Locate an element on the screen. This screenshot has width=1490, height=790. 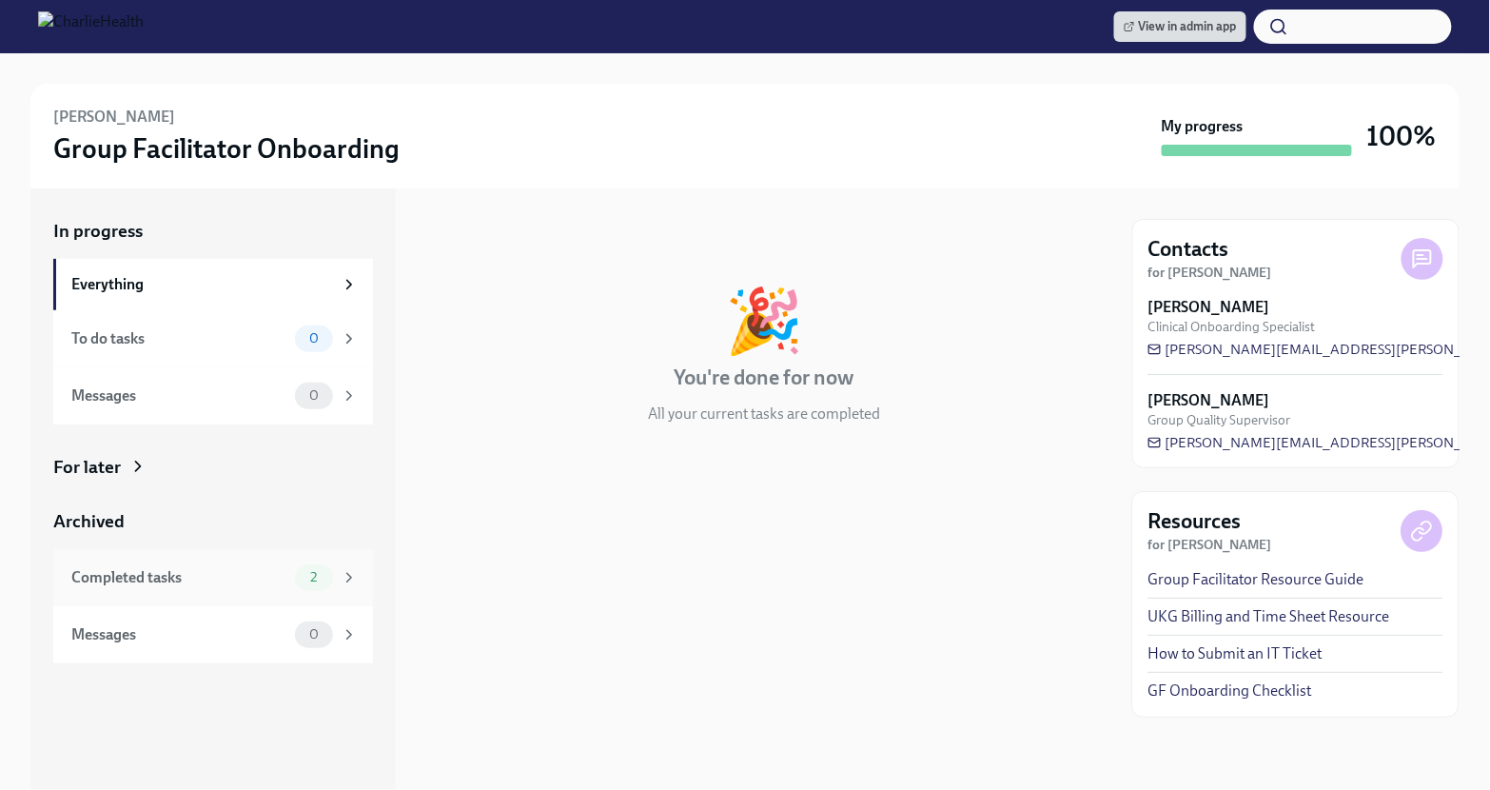
span: 2 is located at coordinates (313, 577).